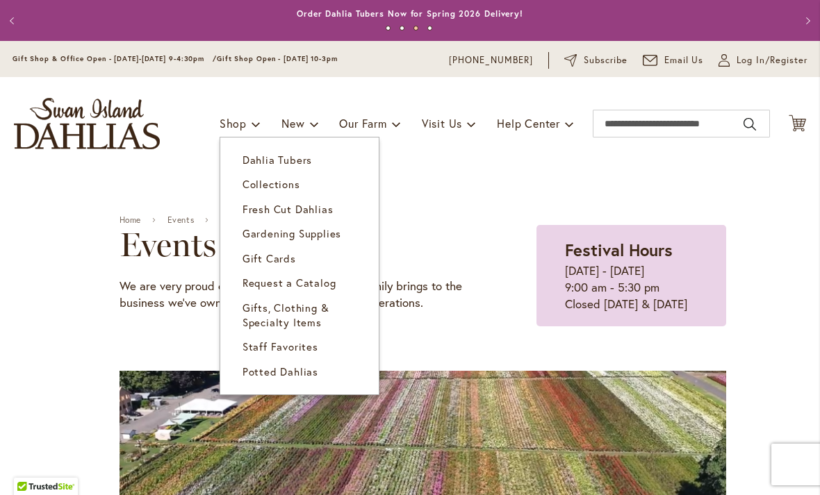 The height and width of the screenshot is (495, 820). Describe the element at coordinates (299, 258) in the screenshot. I see `a: Gift Cards` at that location.